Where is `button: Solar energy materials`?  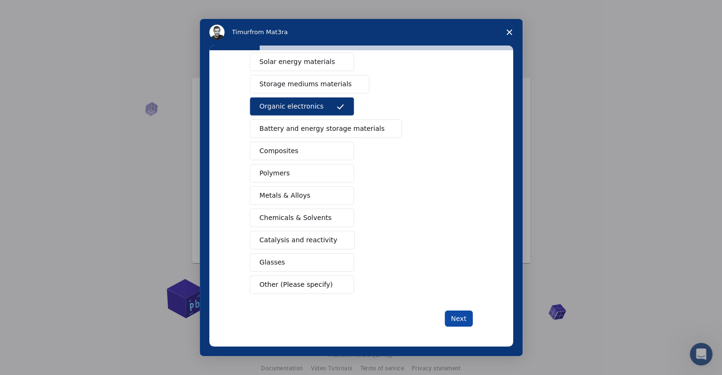
button: Solar energy materials is located at coordinates (302, 62).